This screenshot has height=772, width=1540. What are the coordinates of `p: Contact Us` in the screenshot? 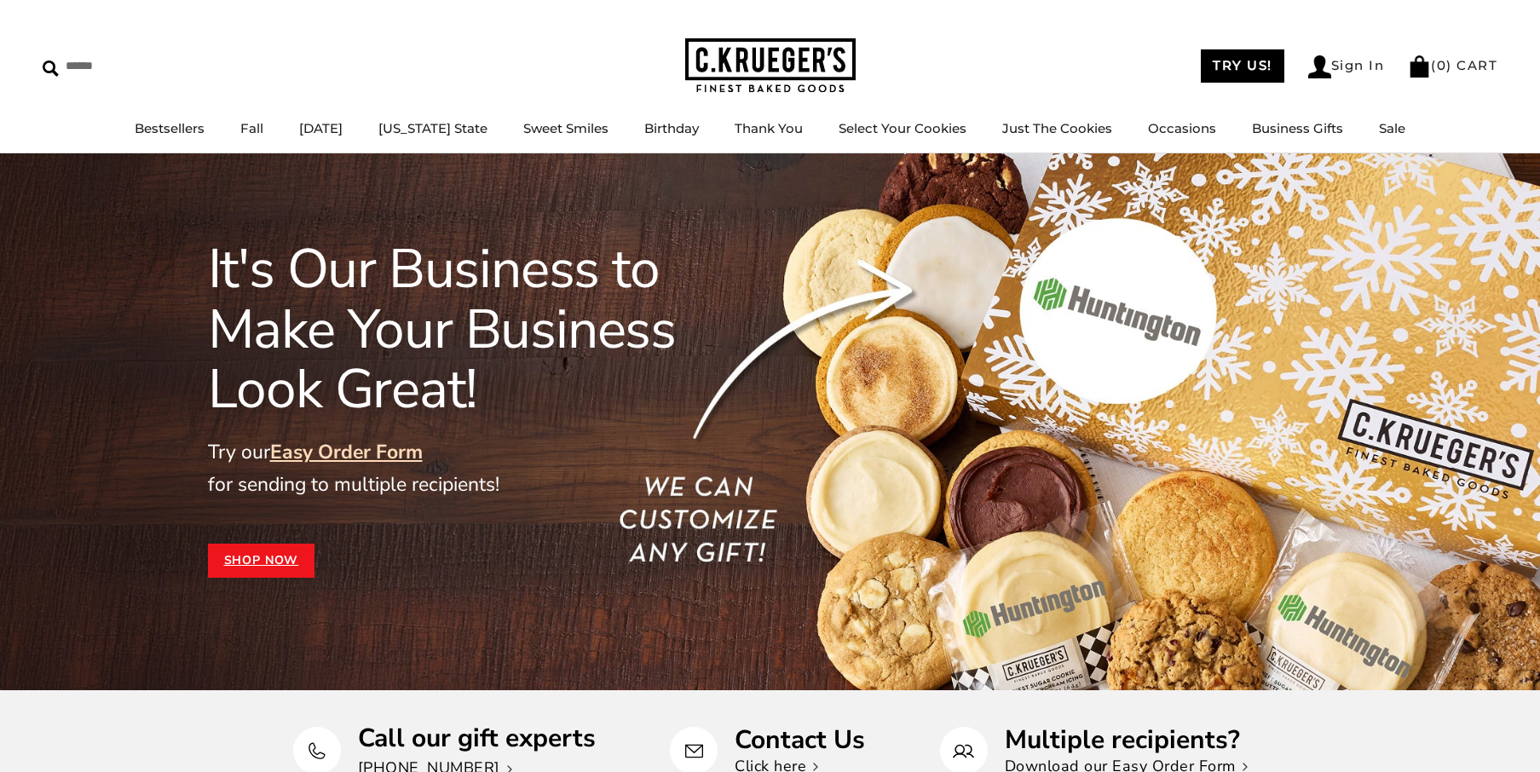 It's located at (800, 740).